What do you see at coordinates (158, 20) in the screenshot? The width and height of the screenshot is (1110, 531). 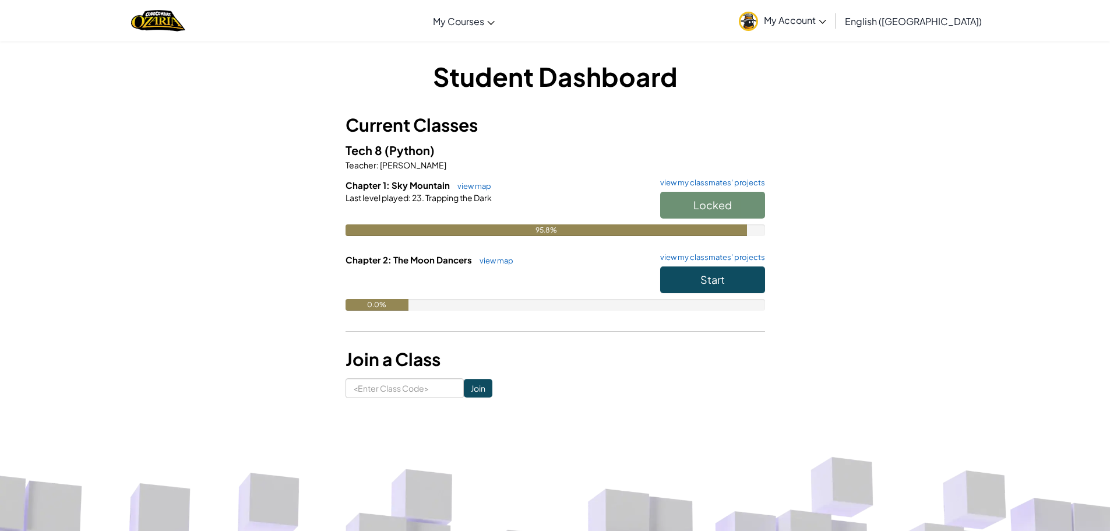 I see `img: Home` at bounding box center [158, 20].